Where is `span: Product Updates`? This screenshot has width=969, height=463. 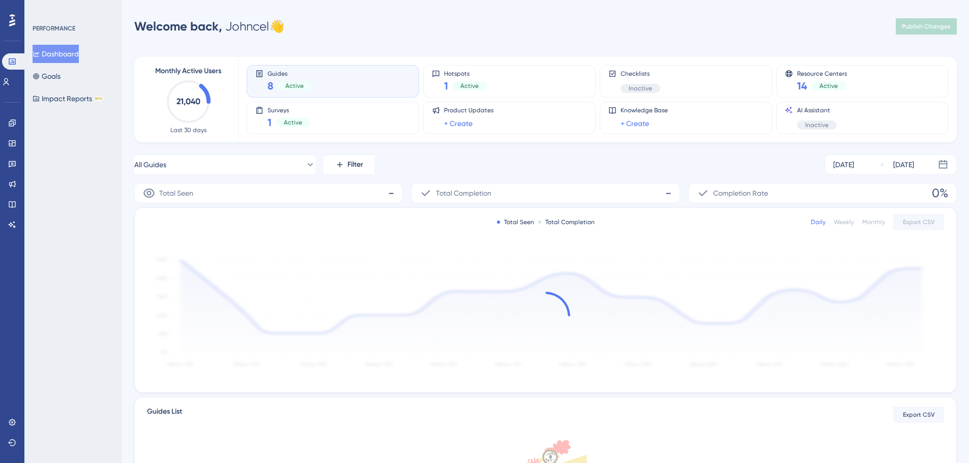
span: Product Updates is located at coordinates (469, 110).